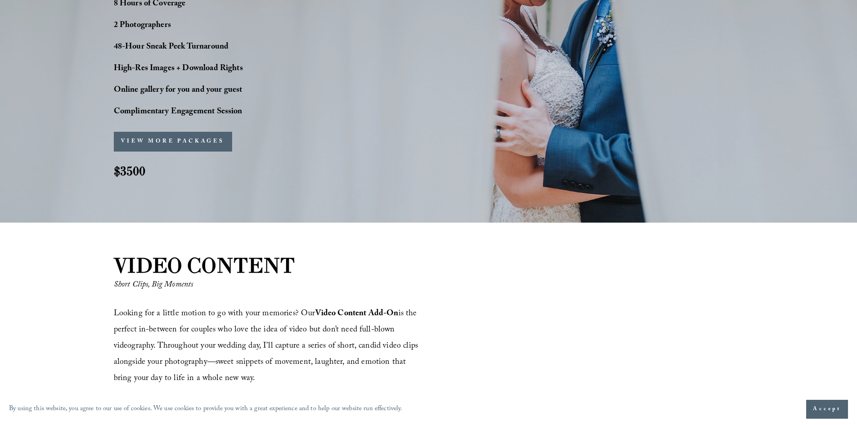 This screenshot has height=425, width=857. Describe the element at coordinates (153, 285) in the screenshot. I see `em: Short Clips, Big Moments` at that location.